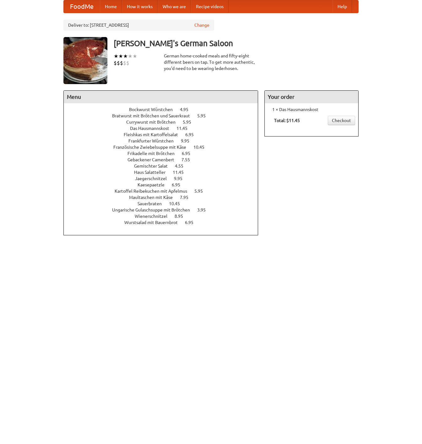 The height and width of the screenshot is (444, 422). I want to click on a: Wienerschnitzel 8.95, so click(164, 216).